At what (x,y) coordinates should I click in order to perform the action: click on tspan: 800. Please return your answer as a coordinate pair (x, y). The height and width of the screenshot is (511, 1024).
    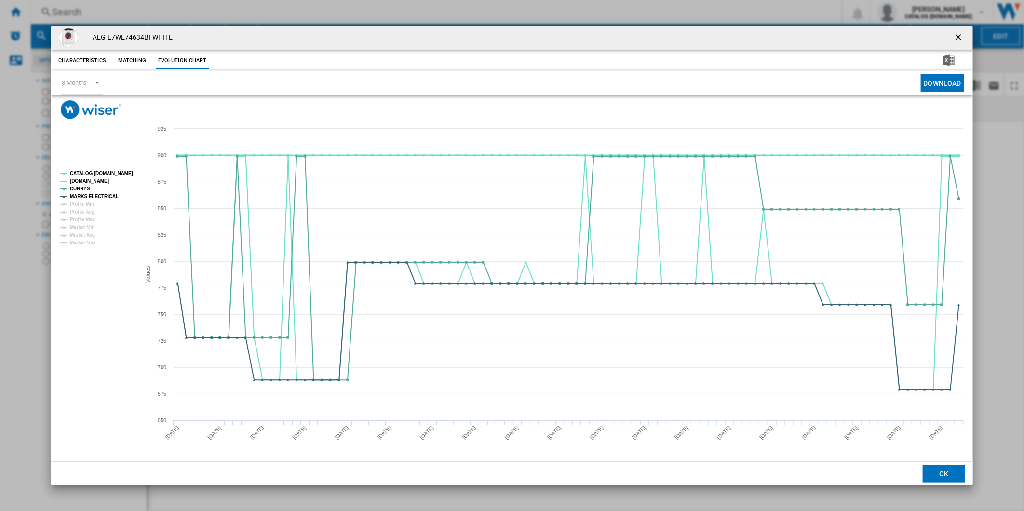
    Looking at the image, I should click on (162, 261).